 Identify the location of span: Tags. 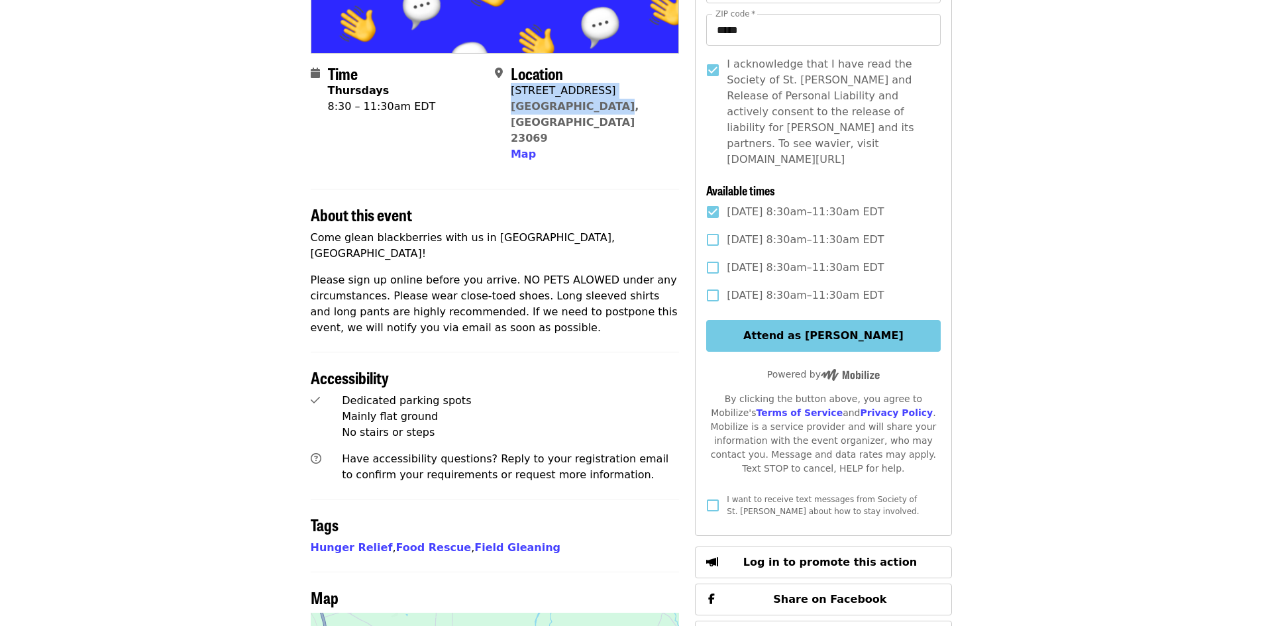
(325, 524).